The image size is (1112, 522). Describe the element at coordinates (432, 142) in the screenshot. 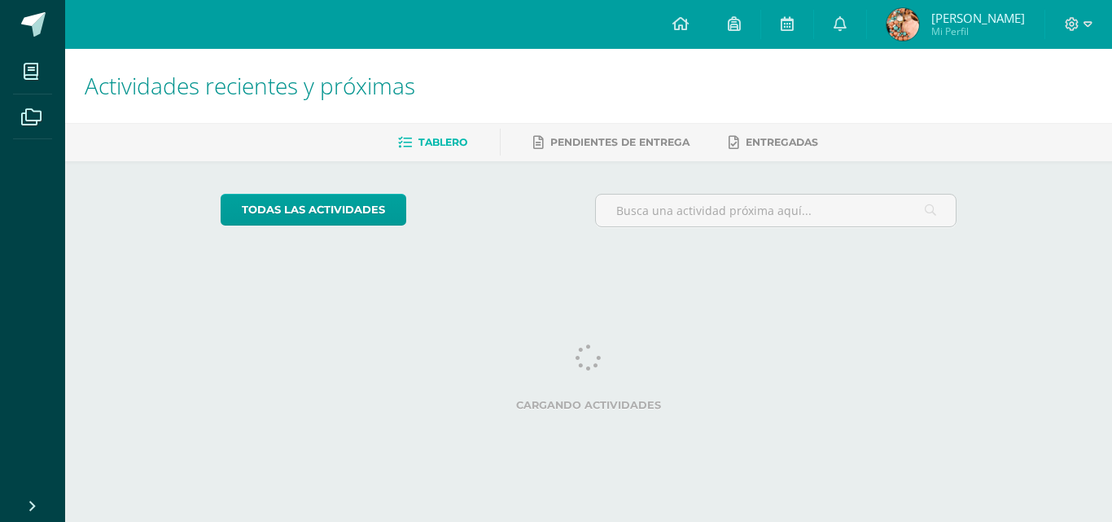

I see `a: Tablero` at that location.